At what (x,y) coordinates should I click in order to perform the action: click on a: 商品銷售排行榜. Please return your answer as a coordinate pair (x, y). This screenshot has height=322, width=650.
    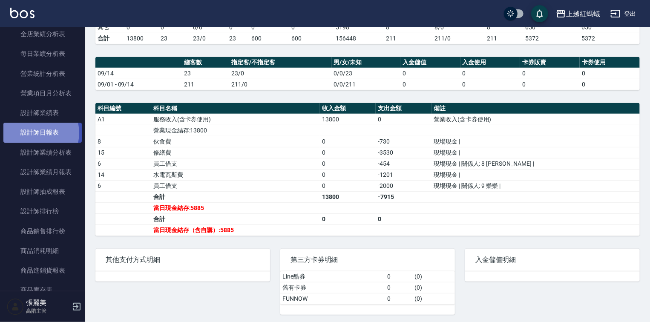
    Looking at the image, I should click on (43, 231).